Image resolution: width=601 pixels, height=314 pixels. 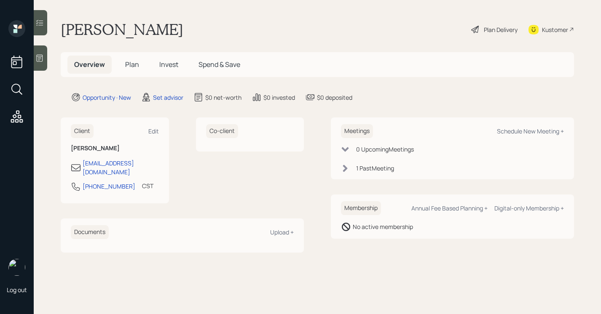 What do you see at coordinates (375, 168) in the screenshot?
I see `div: 1 Past Meeting` at bounding box center [375, 168].